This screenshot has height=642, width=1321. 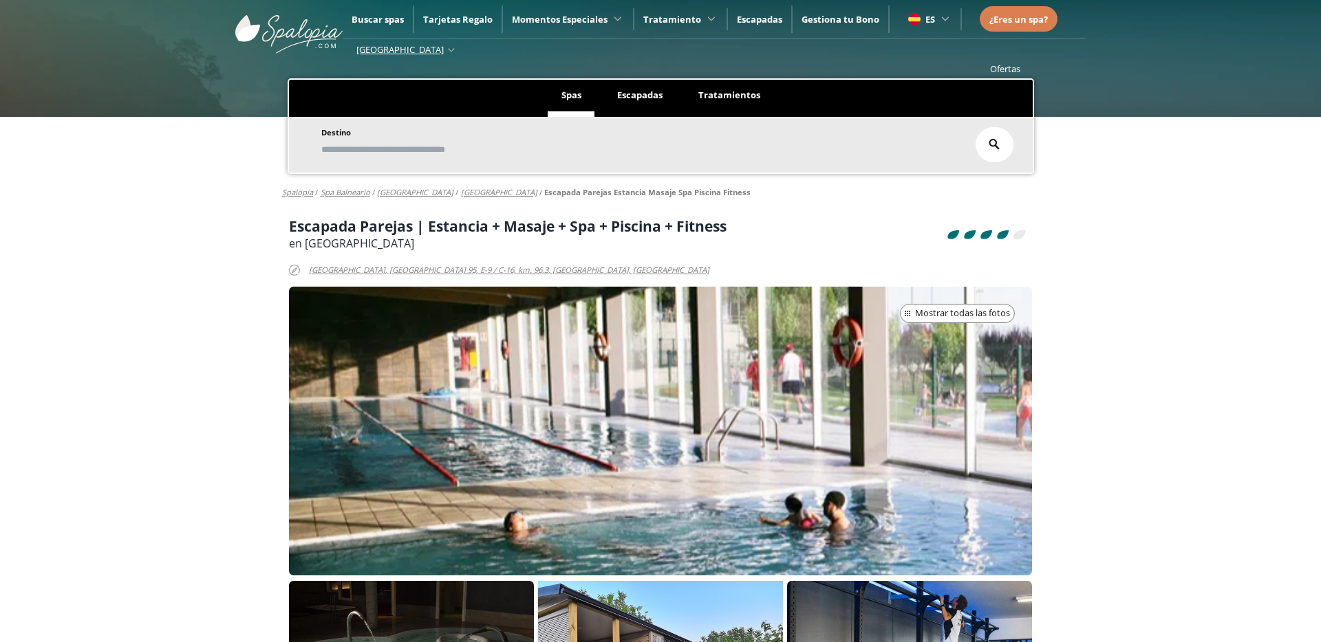 I want to click on span: Tarjetas Regalo, so click(x=457, y=19).